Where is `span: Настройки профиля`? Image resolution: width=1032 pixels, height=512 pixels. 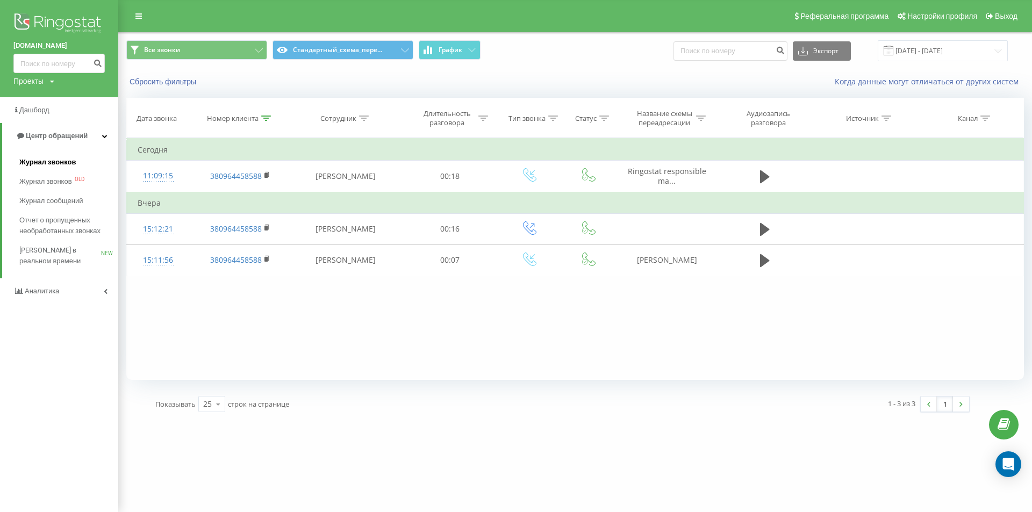 span: Настройки профиля is located at coordinates (942, 16).